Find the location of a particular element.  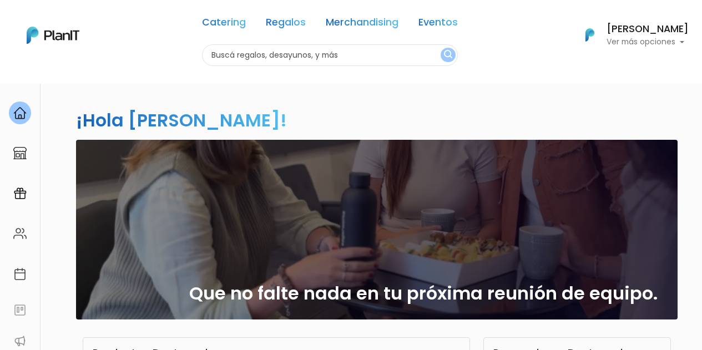

img: feedback-78b5a0c8f98aac82b08bfc38622c3050aee476f2c9584af64705fc4e61158814.svg is located at coordinates (20, 310).